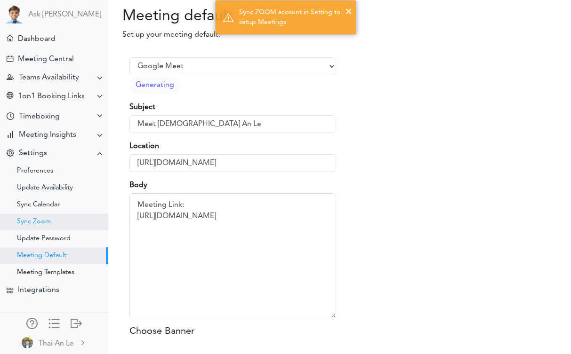 The height and width of the screenshot is (354, 571). I want to click on input: Enter your location, so click(233, 163).